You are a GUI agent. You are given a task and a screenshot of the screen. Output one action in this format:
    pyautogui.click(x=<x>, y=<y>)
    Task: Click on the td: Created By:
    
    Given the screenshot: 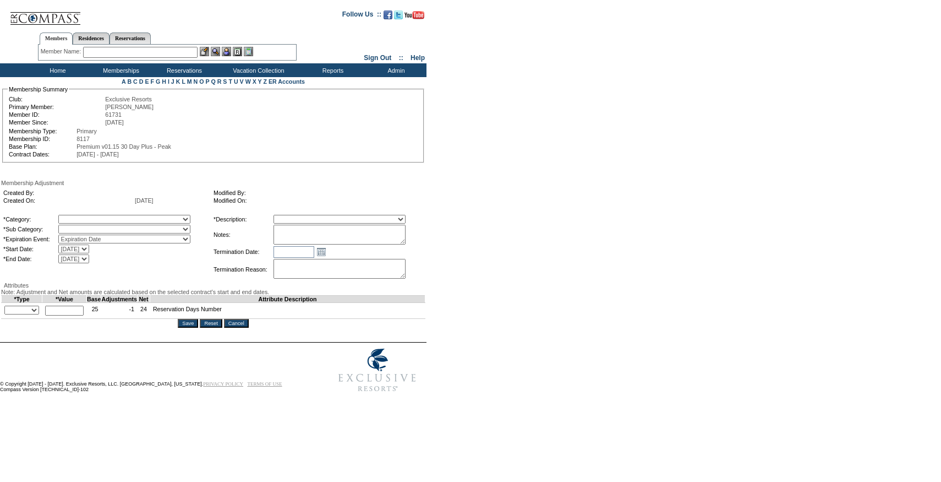 What is the action you would take?
    pyautogui.click(x=68, y=193)
    